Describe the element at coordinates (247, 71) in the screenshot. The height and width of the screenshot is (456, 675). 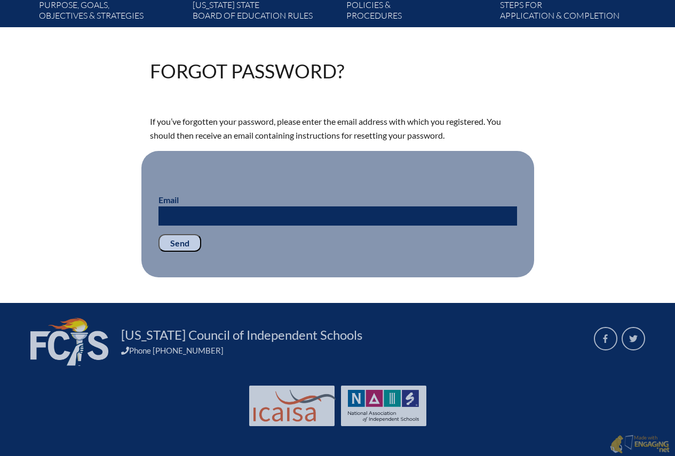
I see `h1: Forgot password?` at that location.